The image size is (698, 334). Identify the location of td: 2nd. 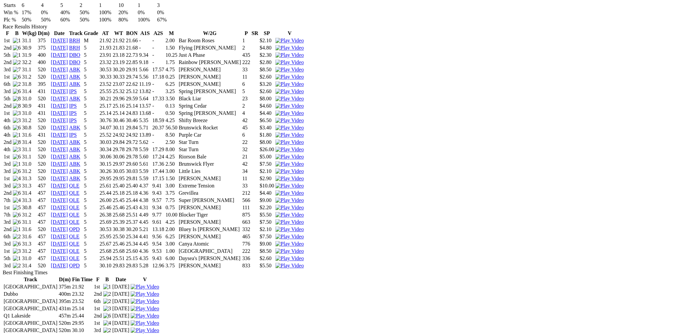
(8, 48).